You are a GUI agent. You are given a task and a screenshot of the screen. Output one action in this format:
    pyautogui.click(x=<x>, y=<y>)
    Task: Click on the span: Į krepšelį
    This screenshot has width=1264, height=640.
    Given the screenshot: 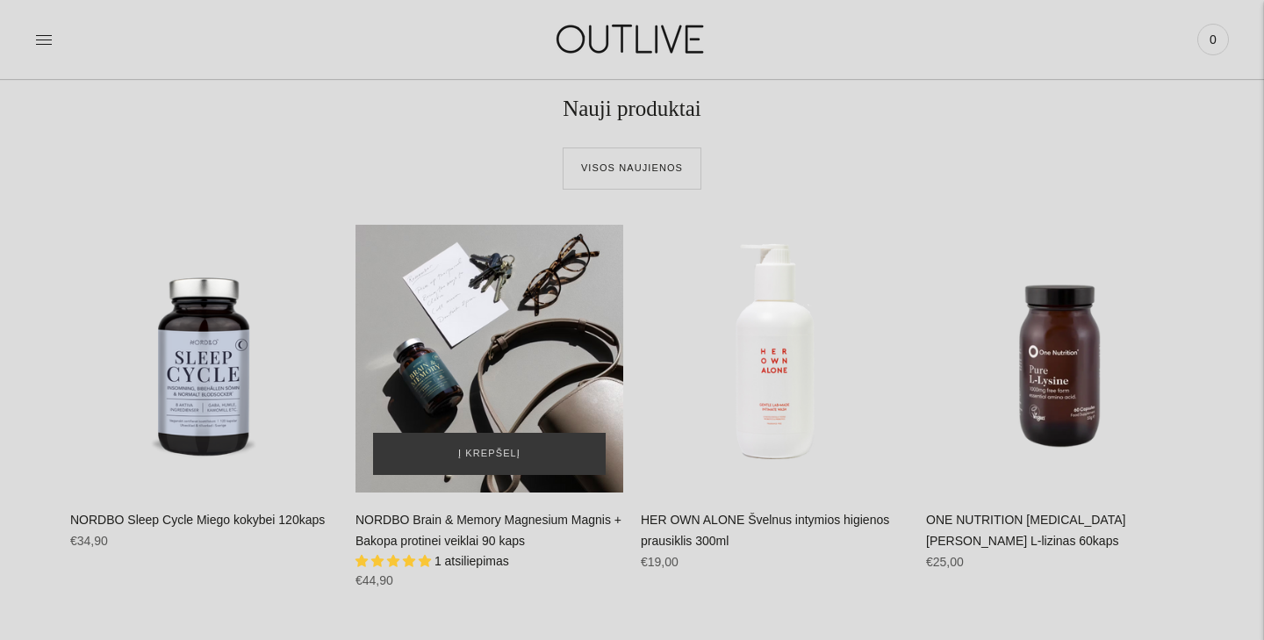 What is the action you would take?
    pyautogui.click(x=489, y=454)
    